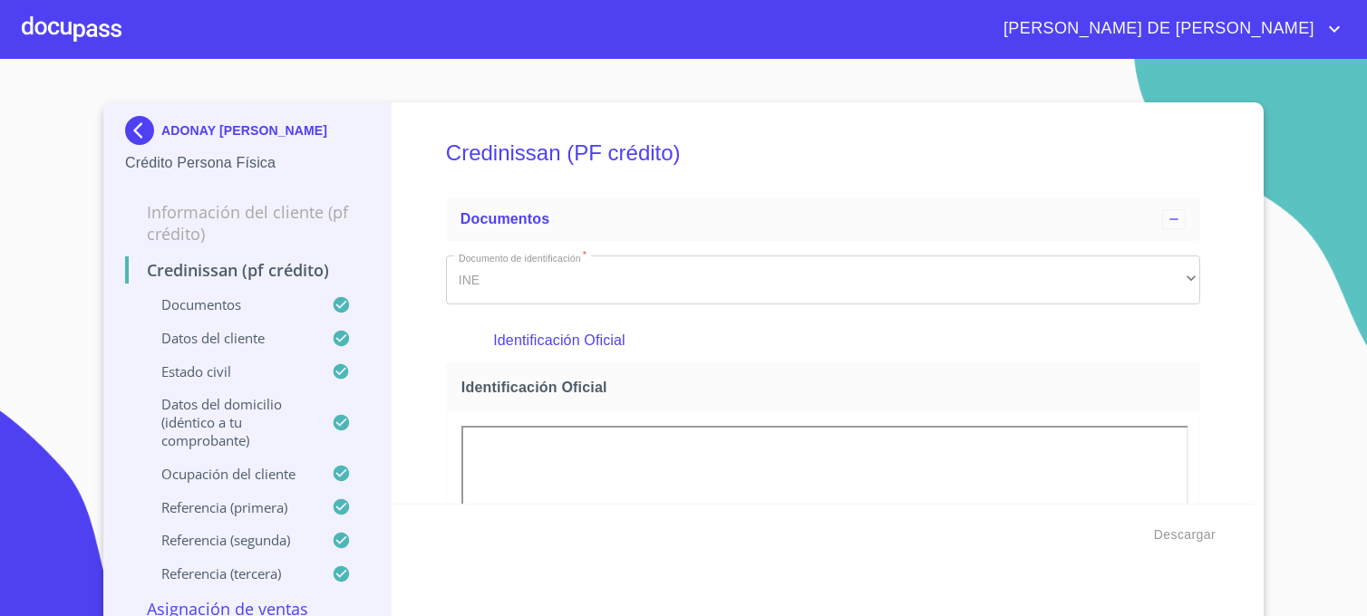 The width and height of the screenshot is (1367, 616). Describe the element at coordinates (247, 223) in the screenshot. I see `p: Información del cliente (PF crédito)` at that location.